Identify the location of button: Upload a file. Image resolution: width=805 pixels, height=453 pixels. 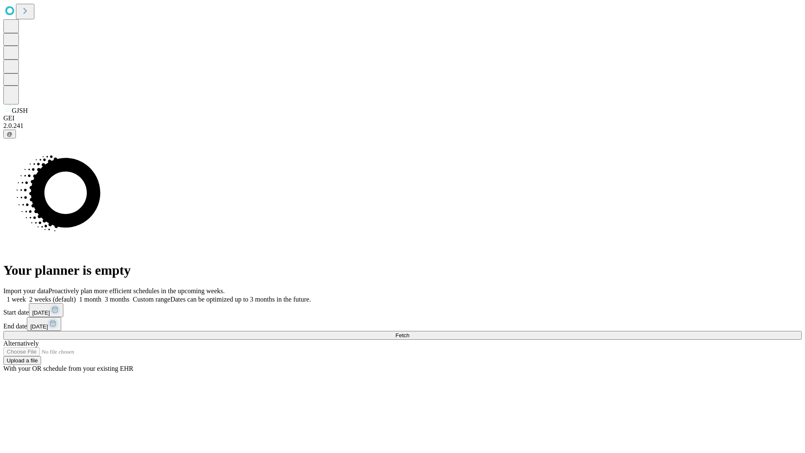
(22, 360).